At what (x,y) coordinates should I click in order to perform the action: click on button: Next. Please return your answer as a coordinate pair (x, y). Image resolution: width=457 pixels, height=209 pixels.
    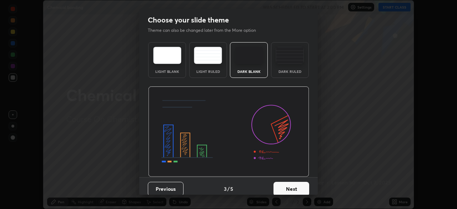
    Looking at the image, I should click on (292, 189).